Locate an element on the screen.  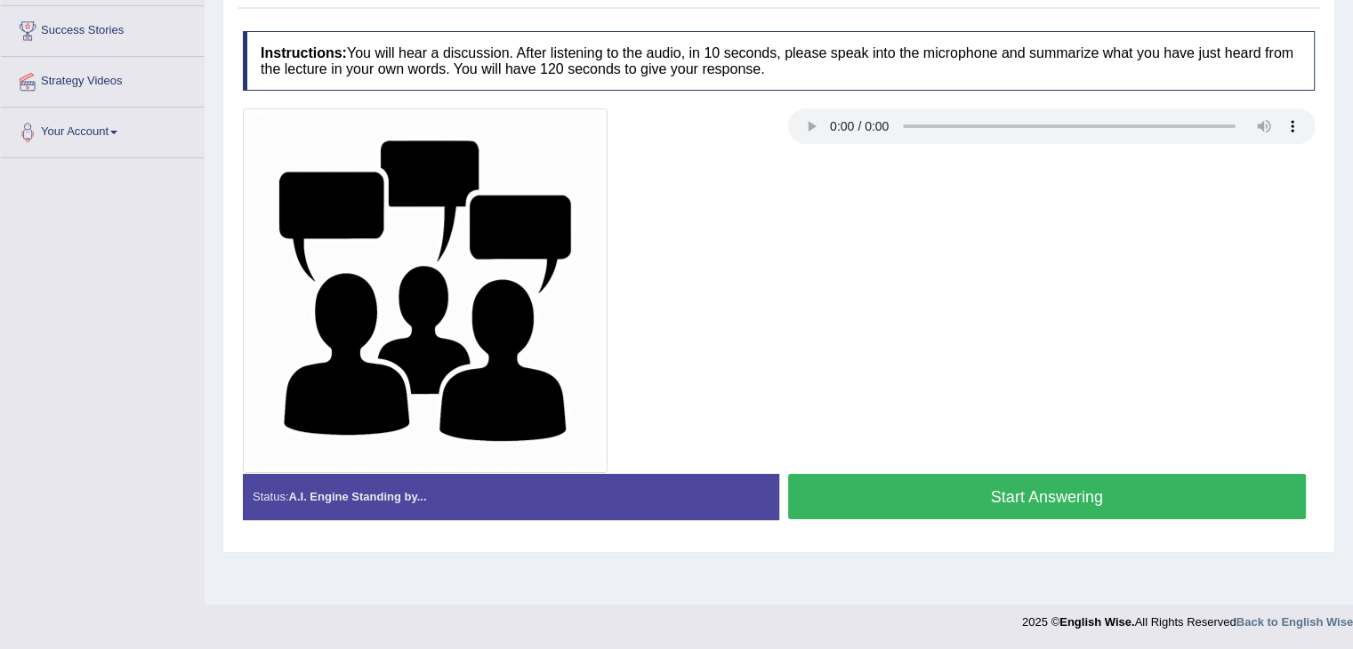
div: Status: is located at coordinates (511, 496).